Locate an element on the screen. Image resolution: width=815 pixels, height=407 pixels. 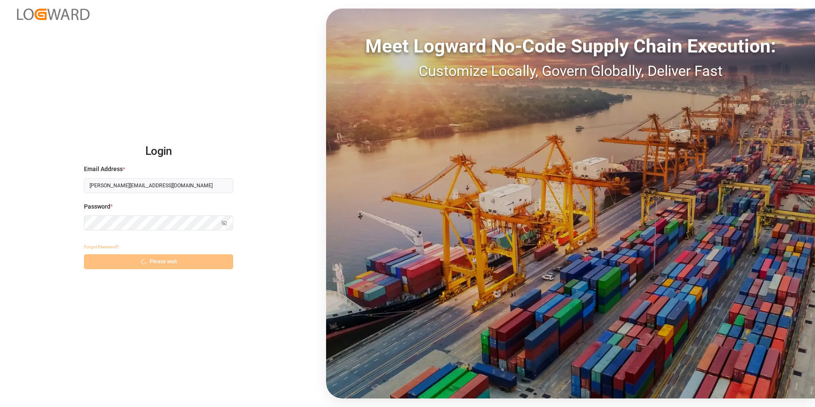
div: Meet Logward No-Code Supply Chain Execution: is located at coordinates (570, 46).